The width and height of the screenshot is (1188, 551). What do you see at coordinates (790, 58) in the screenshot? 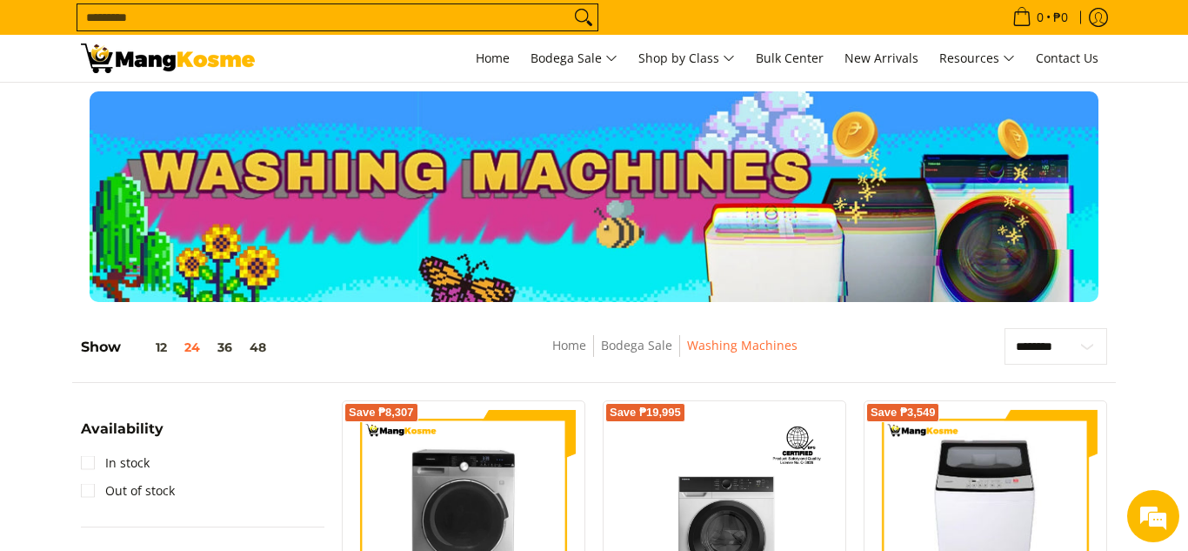
I see `a: Bulk Center` at bounding box center [790, 58].